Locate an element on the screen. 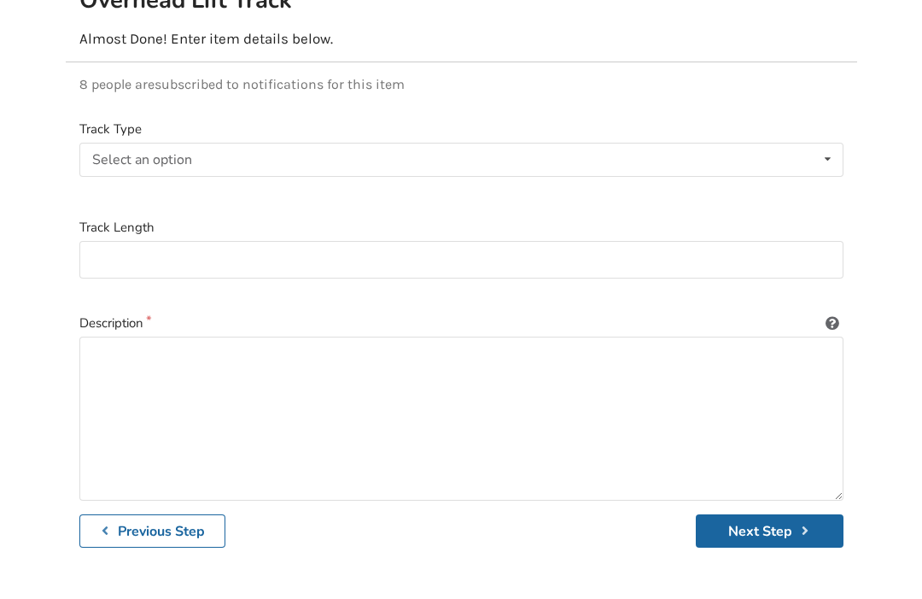 The height and width of the screenshot is (599, 922). div: Select an option is located at coordinates (142, 160).